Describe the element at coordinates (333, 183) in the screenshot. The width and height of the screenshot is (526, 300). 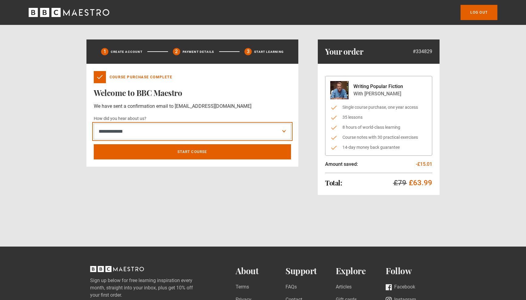
I see `h2: Total:` at that location.